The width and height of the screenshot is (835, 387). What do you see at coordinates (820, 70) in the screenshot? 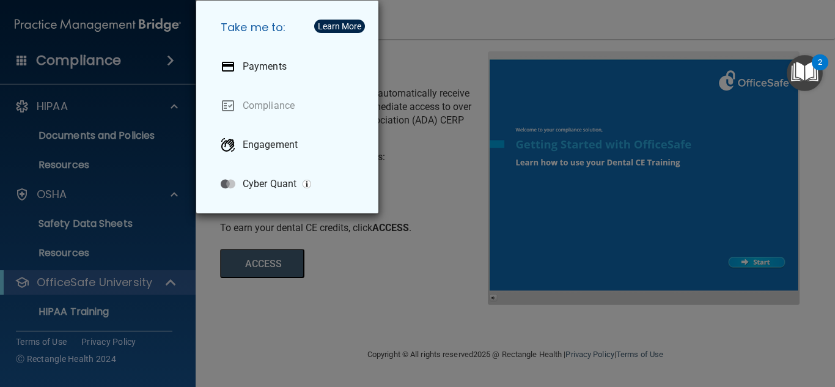
I see `div: 2` at bounding box center [820, 70].